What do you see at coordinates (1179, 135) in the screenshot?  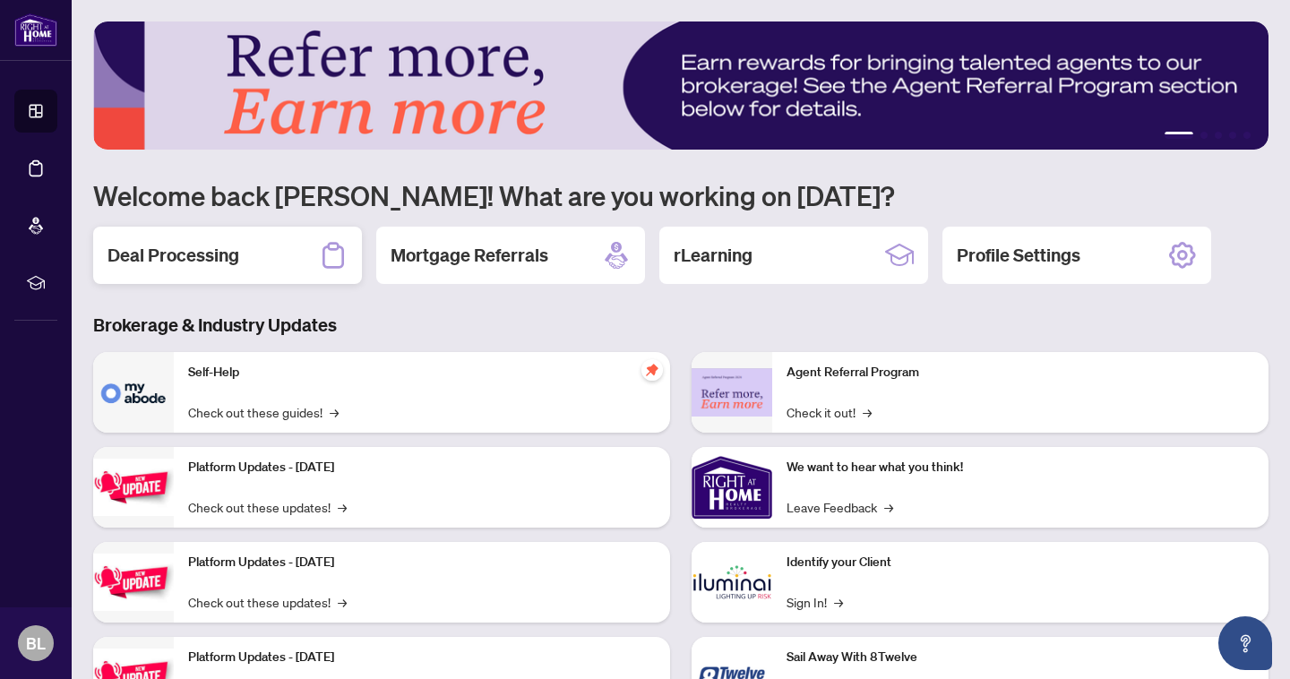 I see `button: 1` at bounding box center [1179, 135].